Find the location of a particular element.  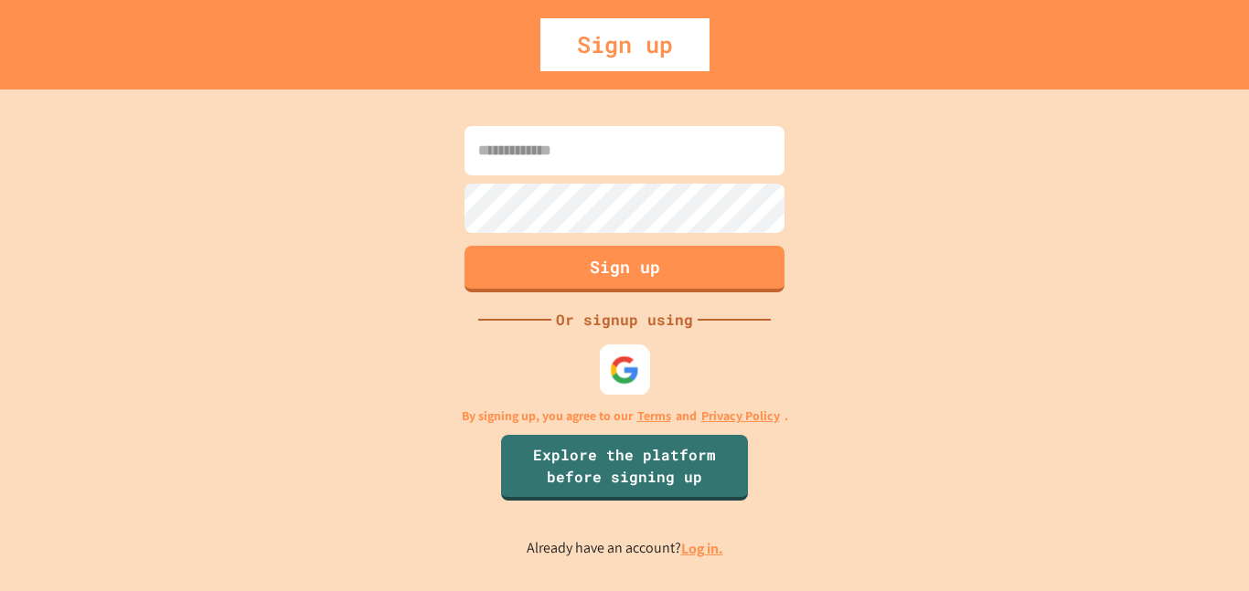

img: google-icon.svg is located at coordinates (624, 369).